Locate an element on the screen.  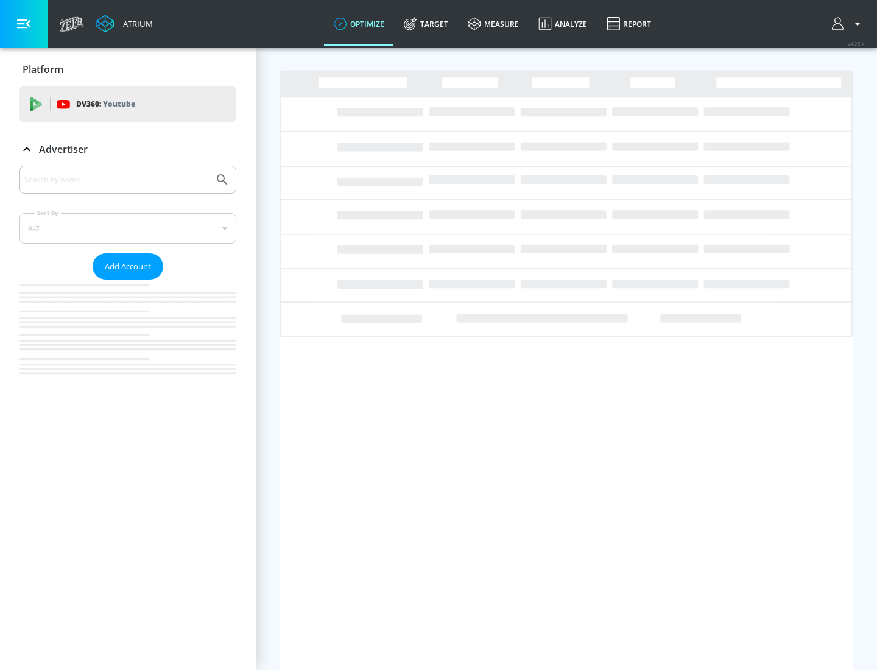
a: Atrium is located at coordinates (124, 24).